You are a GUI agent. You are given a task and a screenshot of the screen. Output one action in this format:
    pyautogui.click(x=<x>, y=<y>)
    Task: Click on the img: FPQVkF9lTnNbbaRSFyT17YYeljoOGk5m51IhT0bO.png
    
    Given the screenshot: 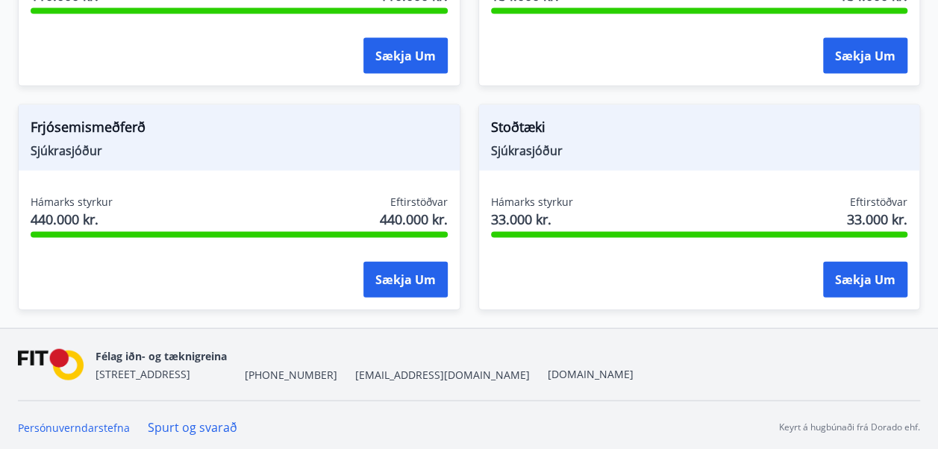 What is the action you would take?
    pyautogui.click(x=51, y=365)
    